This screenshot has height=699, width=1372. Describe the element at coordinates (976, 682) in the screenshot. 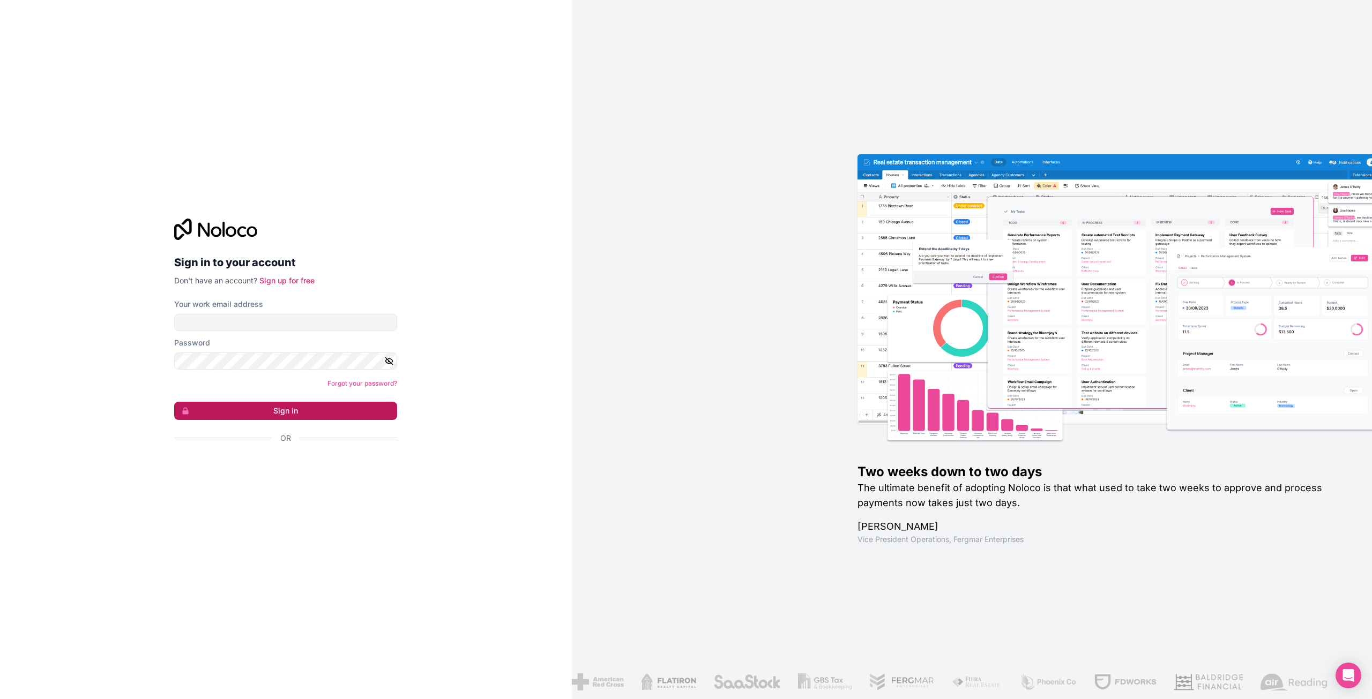

I see `img: /assets/fiera-fwj2N5v4.png` at that location.